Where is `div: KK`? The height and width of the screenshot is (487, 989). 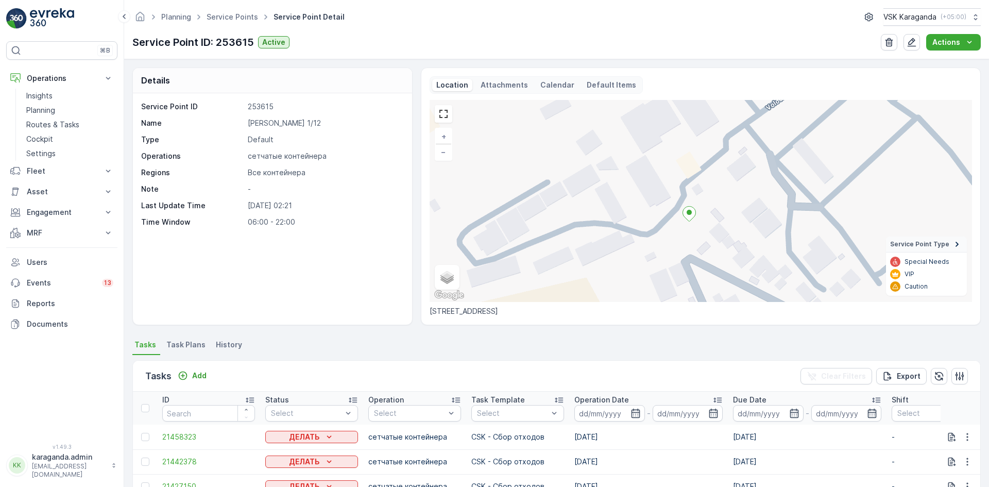
div: KK is located at coordinates (17, 465).